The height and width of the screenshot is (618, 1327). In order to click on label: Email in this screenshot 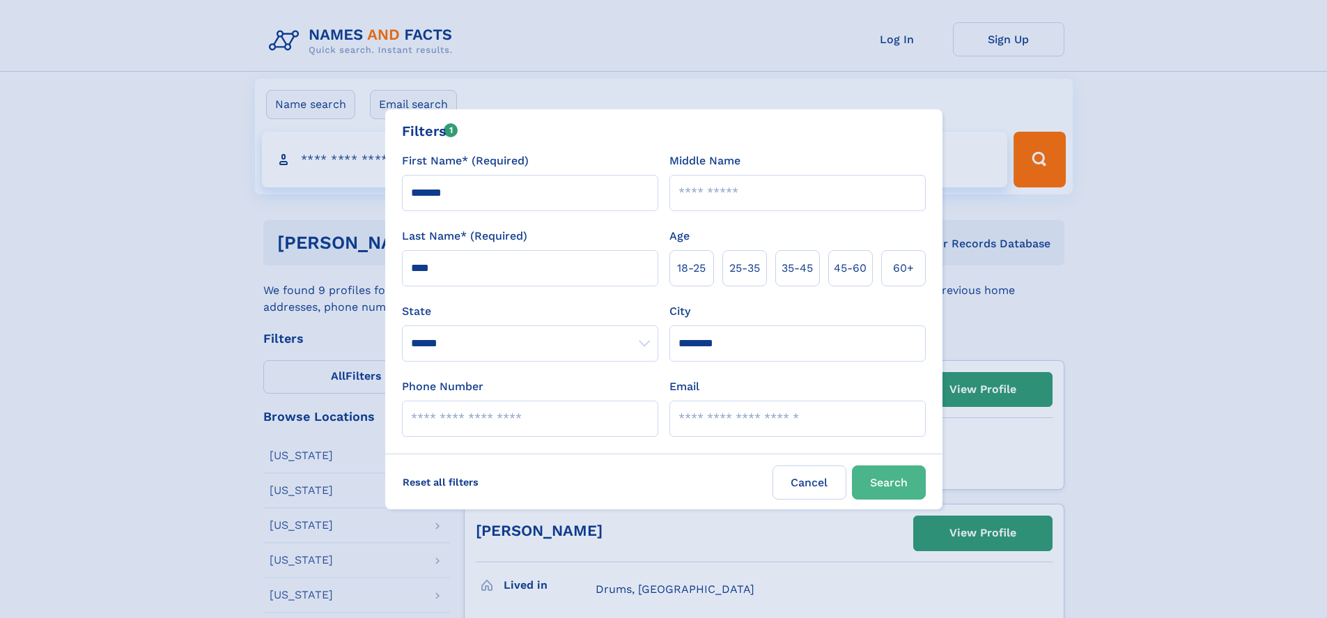, I will do `click(684, 387)`.